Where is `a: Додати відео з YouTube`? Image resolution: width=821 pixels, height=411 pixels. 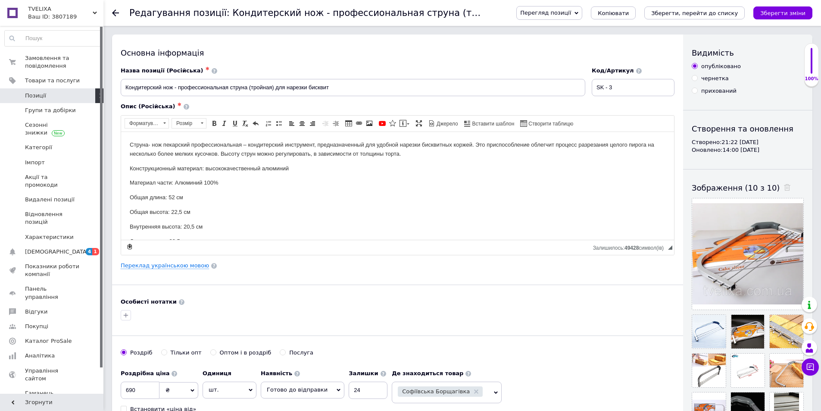
a: Додати відео з YouTube is located at coordinates (382, 123).